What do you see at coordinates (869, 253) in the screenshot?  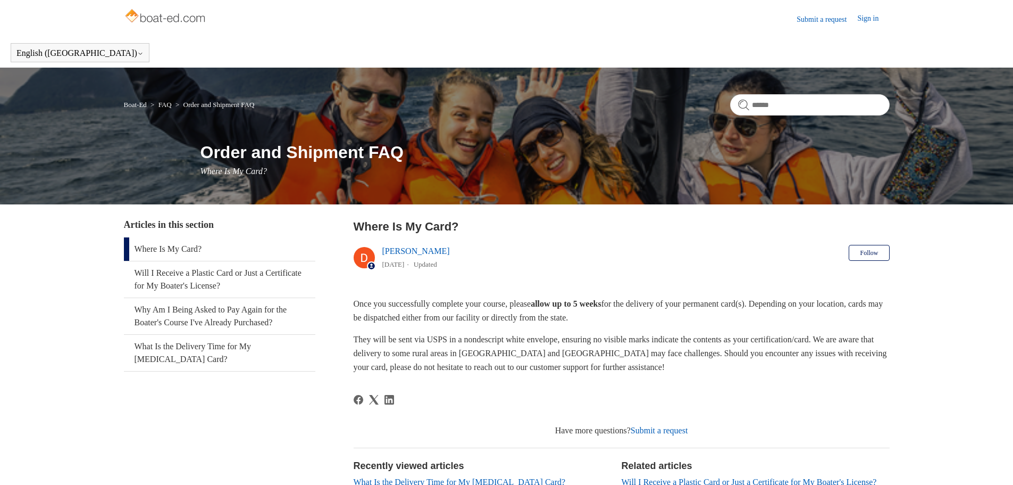 I see `button: Follow Article` at bounding box center [869, 253].